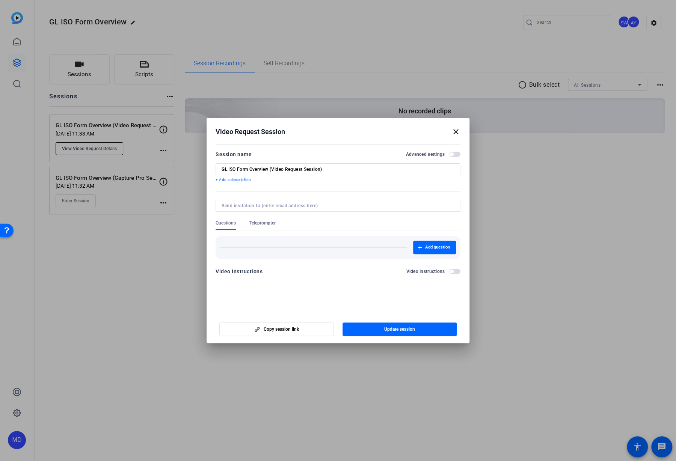 This screenshot has width=676, height=461. What do you see at coordinates (435, 248) in the screenshot?
I see `button: Add question` at bounding box center [435, 248].